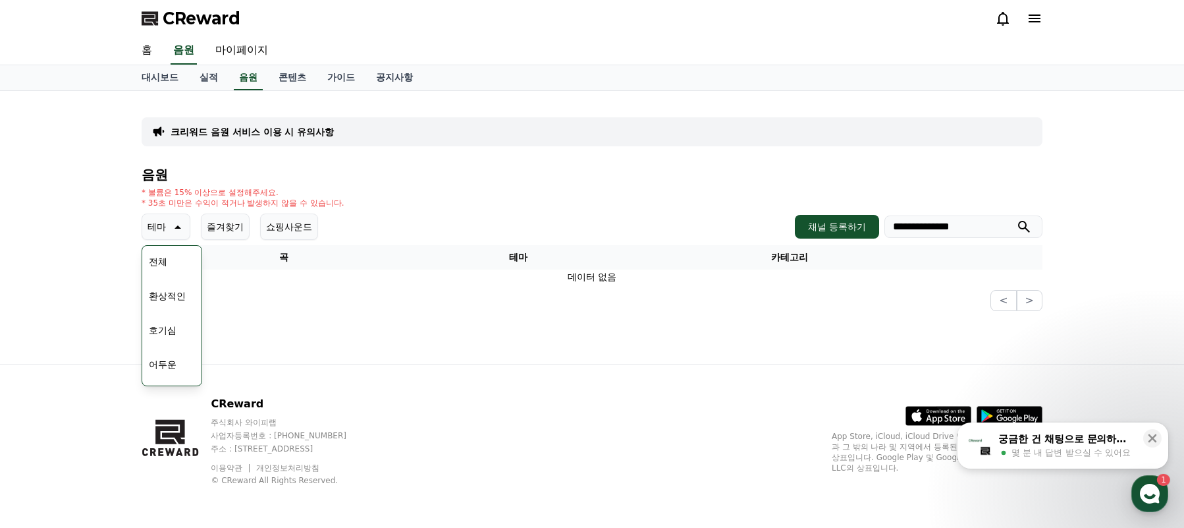 This screenshot has height=528, width=1184. What do you see at coordinates (231, 468) in the screenshot?
I see `a: 이용약관` at bounding box center [231, 468].